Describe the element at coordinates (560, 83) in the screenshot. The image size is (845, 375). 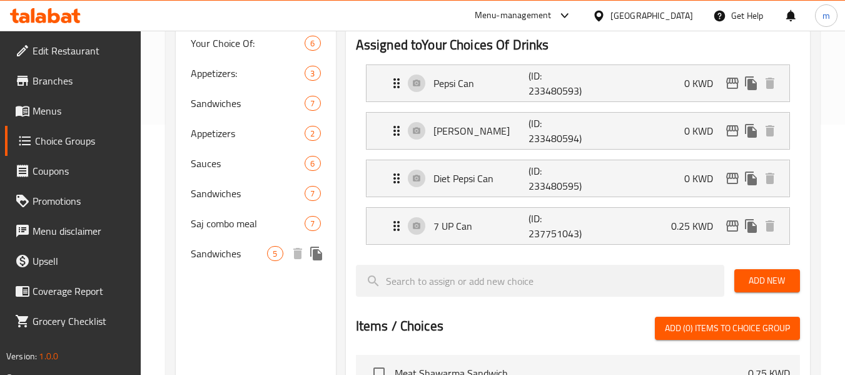
I see `p: (ID: 233480593)` at that location.